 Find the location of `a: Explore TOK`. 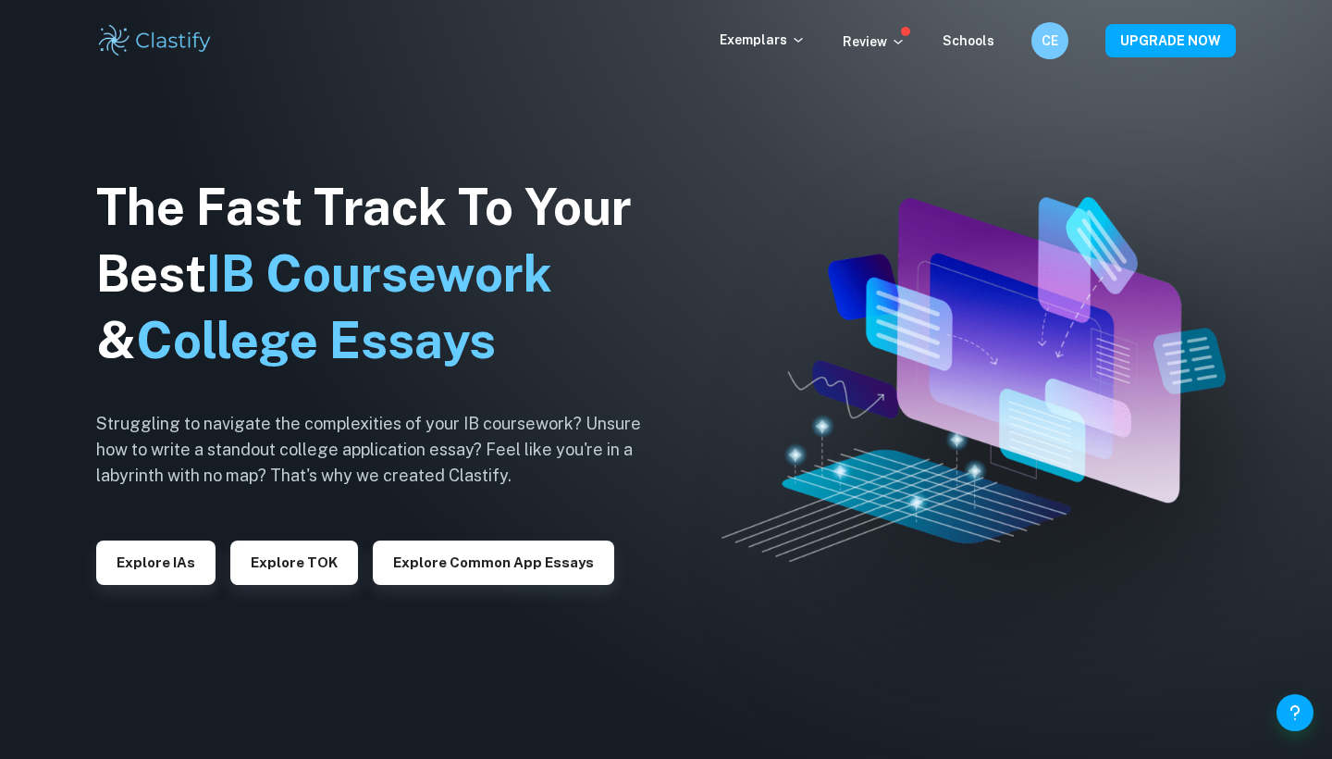

a: Explore TOK is located at coordinates (294, 561).